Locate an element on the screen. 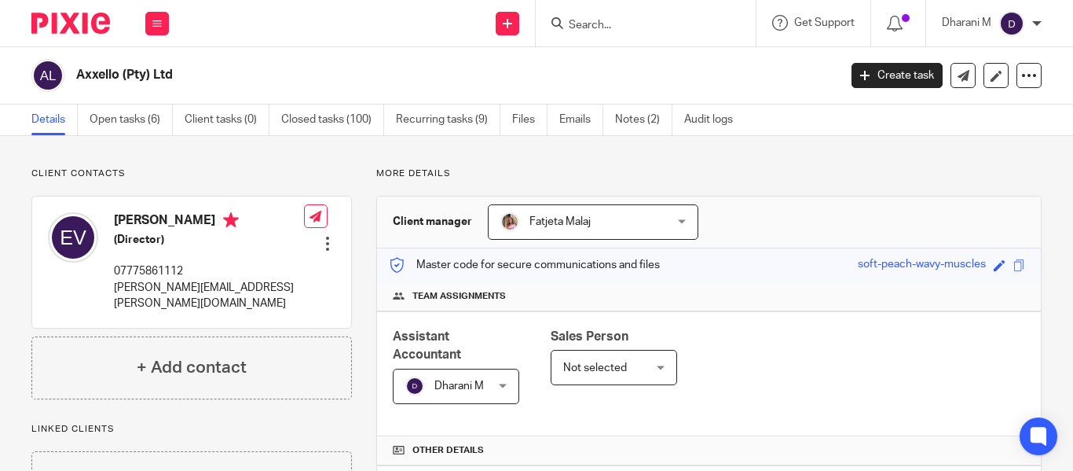 Image resolution: width=1073 pixels, height=471 pixels. a: Files is located at coordinates (530, 119).